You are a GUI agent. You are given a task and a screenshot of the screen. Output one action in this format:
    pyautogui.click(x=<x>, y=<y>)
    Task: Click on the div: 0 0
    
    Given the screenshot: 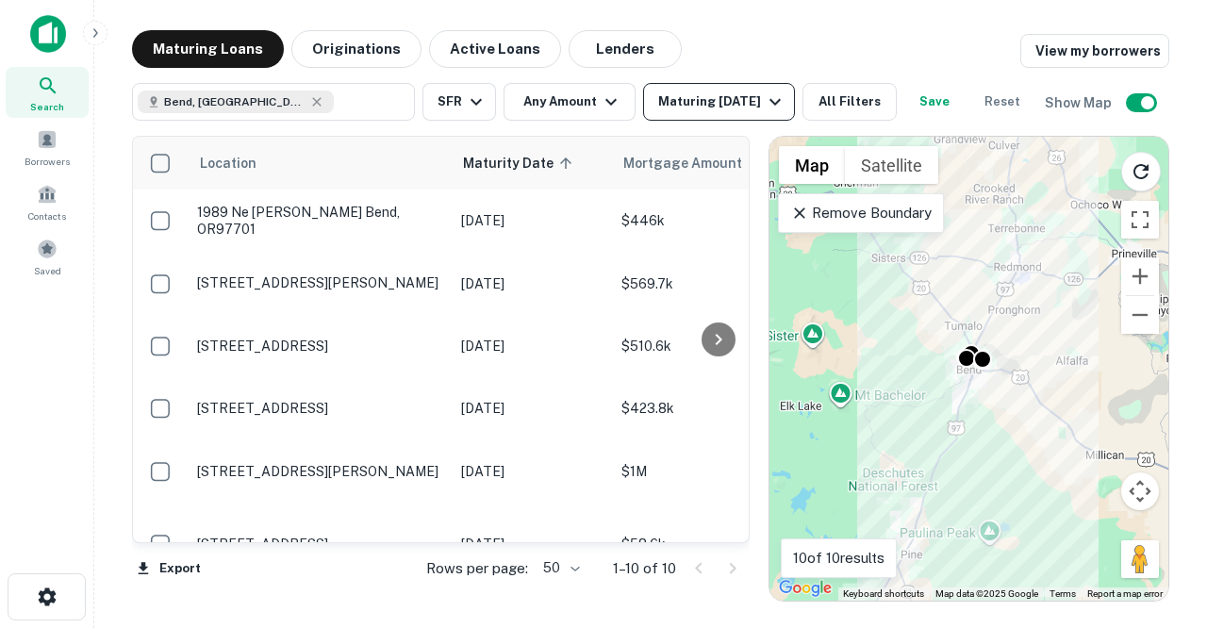 What is the action you would take?
    pyautogui.click(x=969, y=369)
    